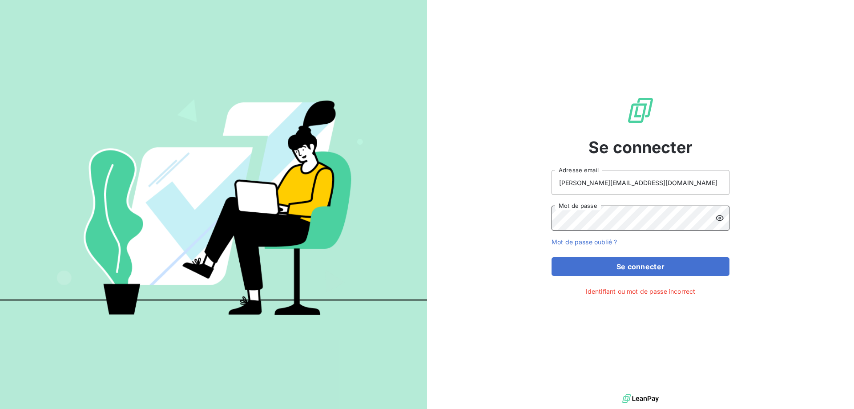 The height and width of the screenshot is (409, 854). What do you see at coordinates (641, 182) in the screenshot?
I see `input: placeholder` at bounding box center [641, 182].